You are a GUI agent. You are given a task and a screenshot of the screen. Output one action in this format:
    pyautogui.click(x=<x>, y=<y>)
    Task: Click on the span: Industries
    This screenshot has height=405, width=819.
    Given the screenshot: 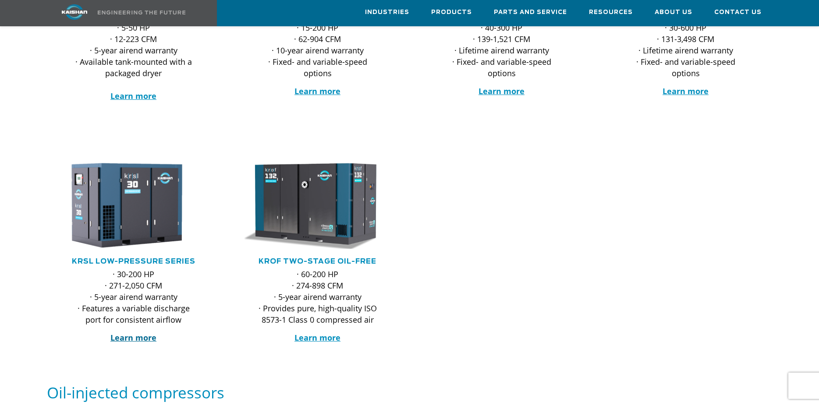 What is the action you would take?
    pyautogui.click(x=387, y=12)
    